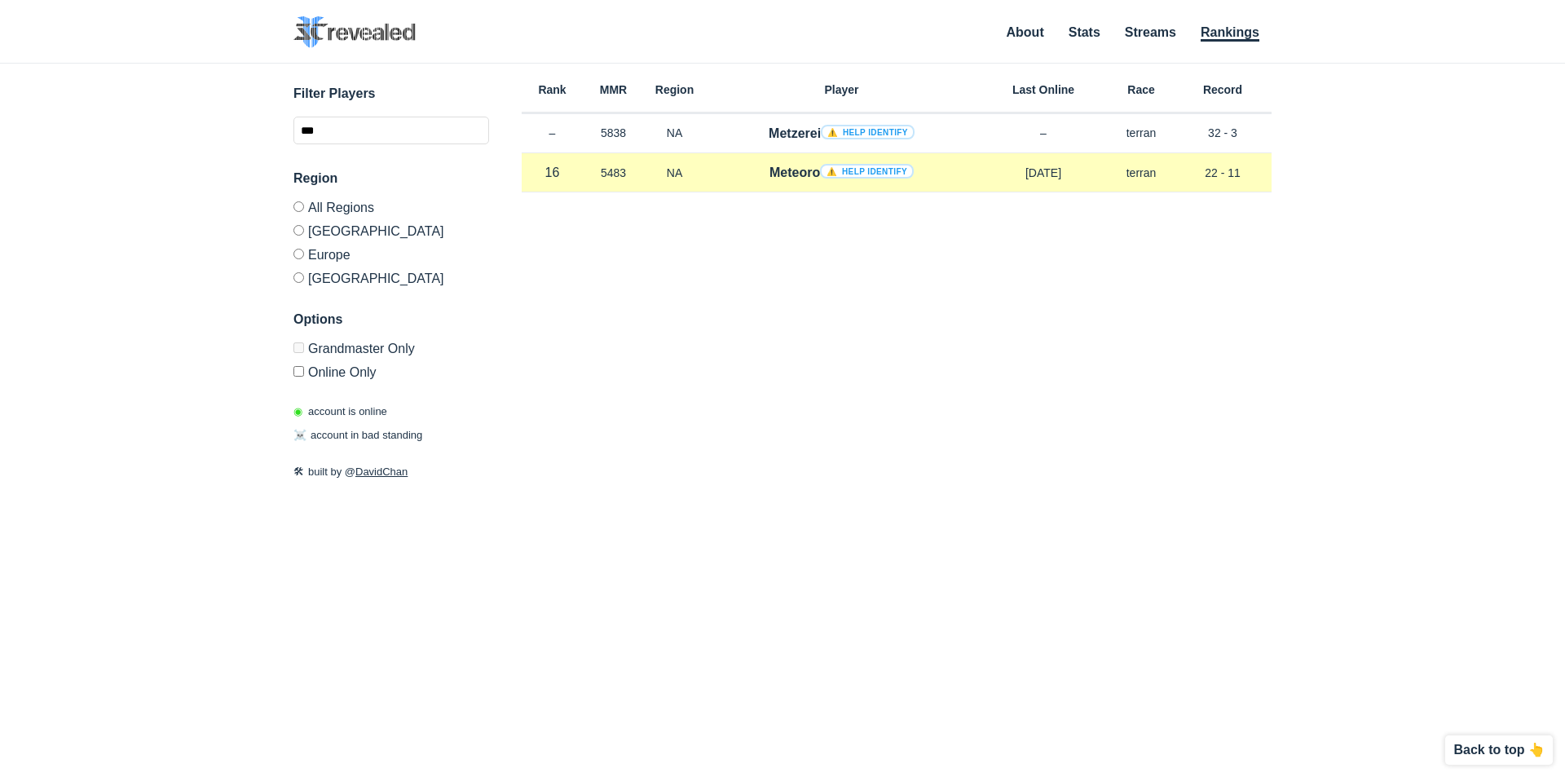 Image resolution: width=1565 pixels, height=777 pixels. I want to click on input: Grandmaster Only, so click(298, 347).